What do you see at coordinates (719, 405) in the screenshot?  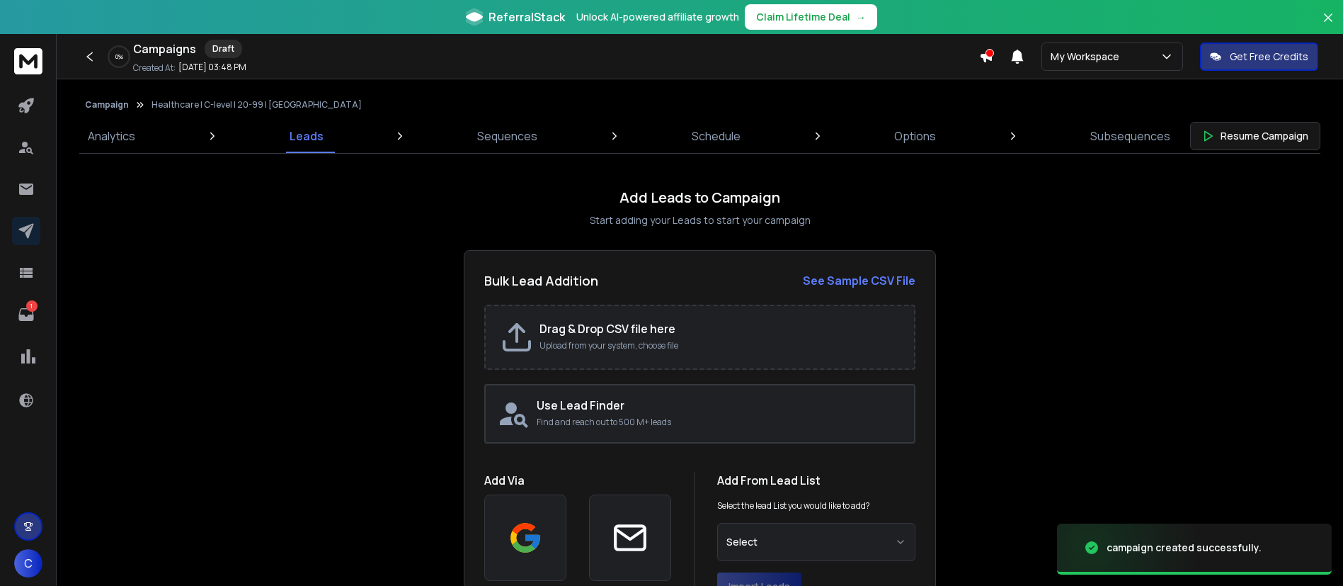 I see `h2: Use Lead Finder` at bounding box center [719, 405].